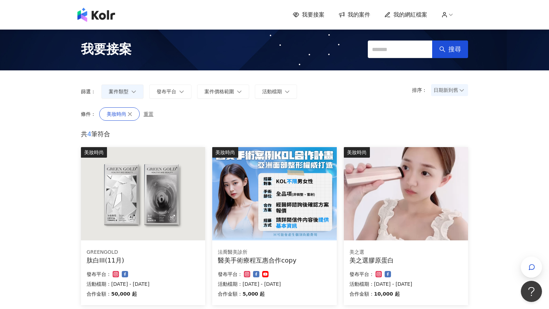  Describe the element at coordinates (254, 294) in the screenshot. I see `p: 5,000 起` at that location.